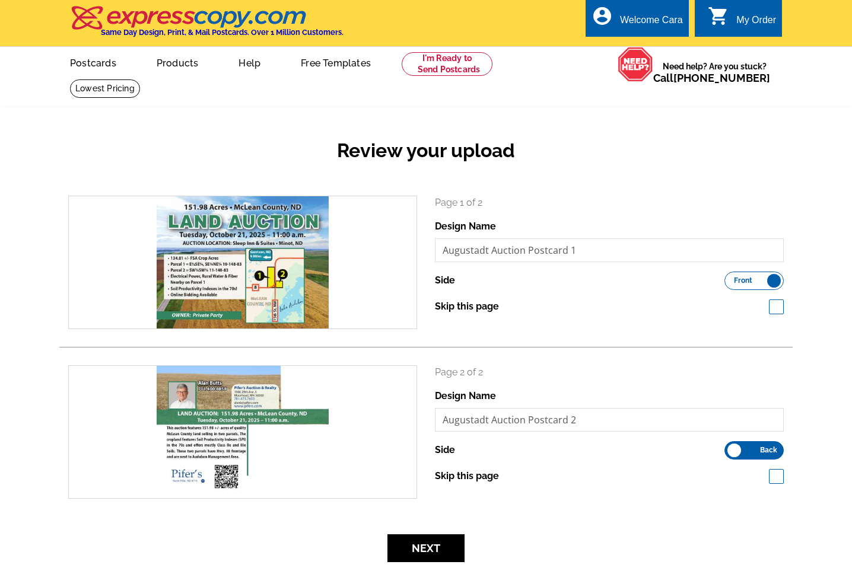  I want to click on h4: Same Day Design, Print, & Mail Postcards. Over 1 Million Customers., so click(222, 32).